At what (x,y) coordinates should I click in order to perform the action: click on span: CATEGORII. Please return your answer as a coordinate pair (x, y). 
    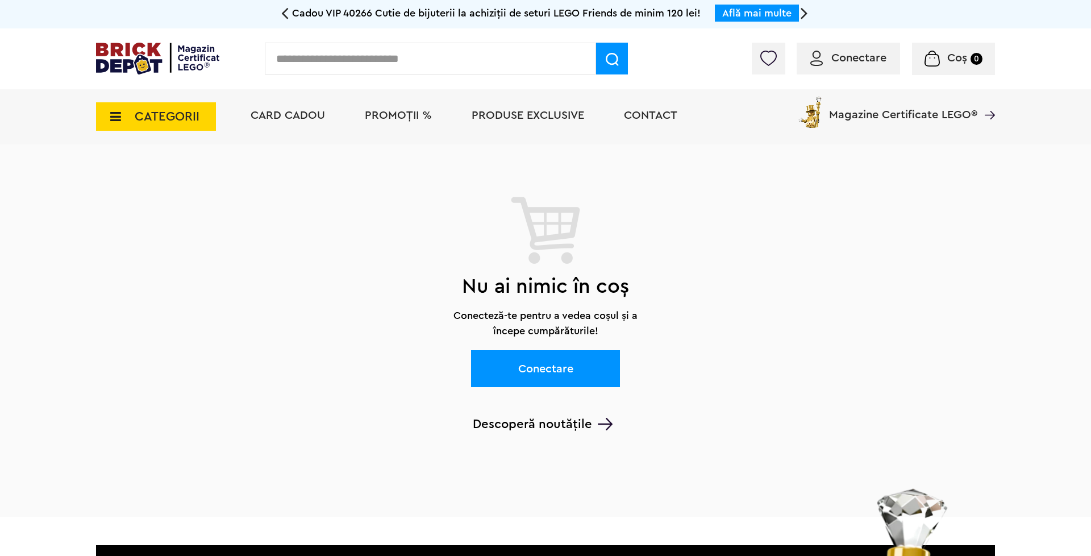
    Looking at the image, I should click on (167, 117).